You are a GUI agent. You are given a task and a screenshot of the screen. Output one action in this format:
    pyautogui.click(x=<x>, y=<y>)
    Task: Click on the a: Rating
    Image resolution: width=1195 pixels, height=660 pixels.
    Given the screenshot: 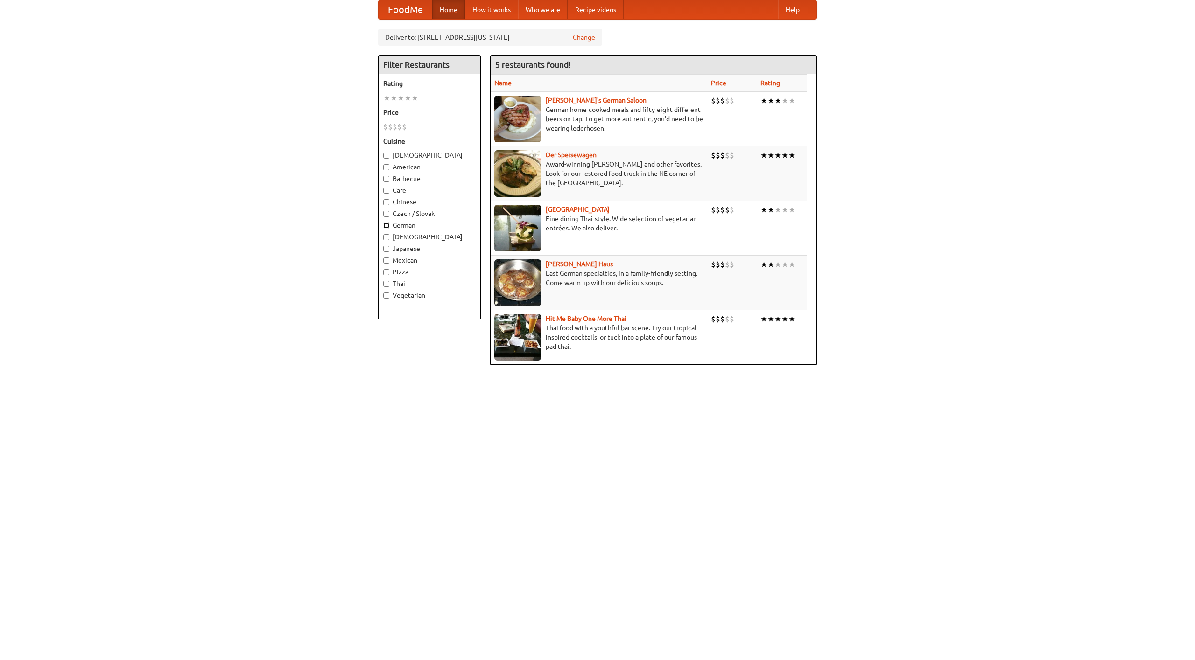 What is the action you would take?
    pyautogui.click(x=770, y=83)
    